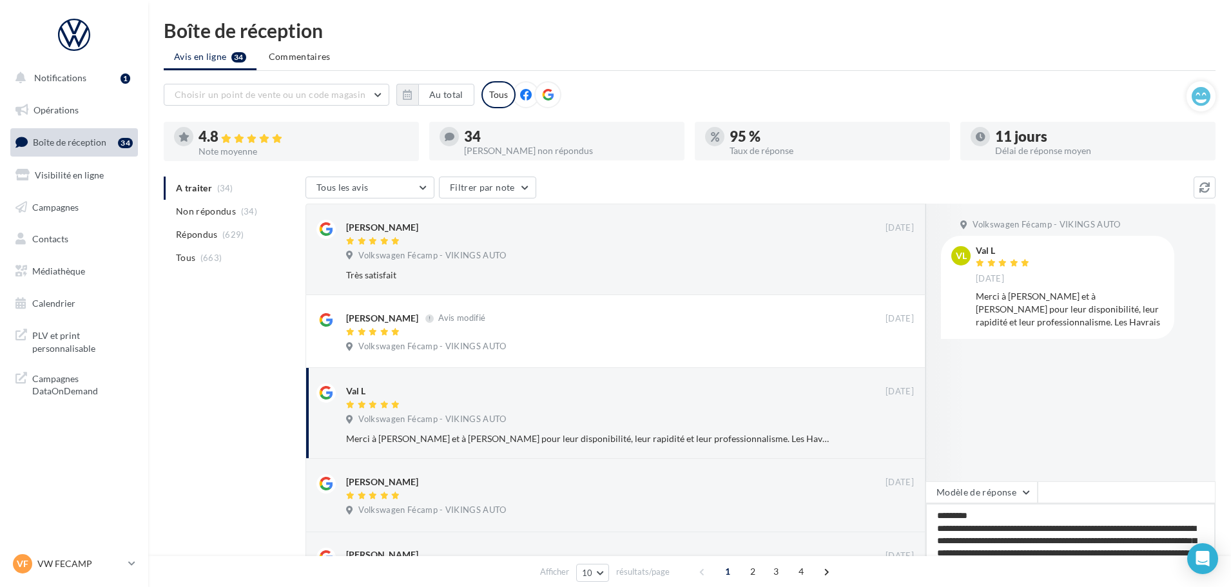 The image size is (1231, 587). What do you see at coordinates (801, 572) in the screenshot?
I see `span: 4` at bounding box center [801, 572].